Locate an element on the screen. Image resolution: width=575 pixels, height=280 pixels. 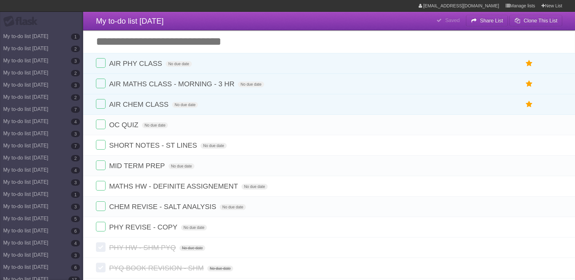
span: AIR CHEM CLASS is located at coordinates (139, 104).